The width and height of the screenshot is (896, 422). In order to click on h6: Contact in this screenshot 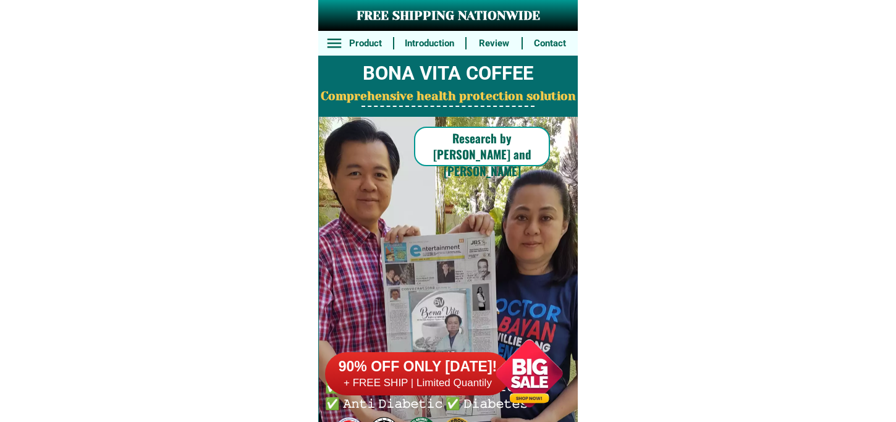, I will do `click(550, 43)`.